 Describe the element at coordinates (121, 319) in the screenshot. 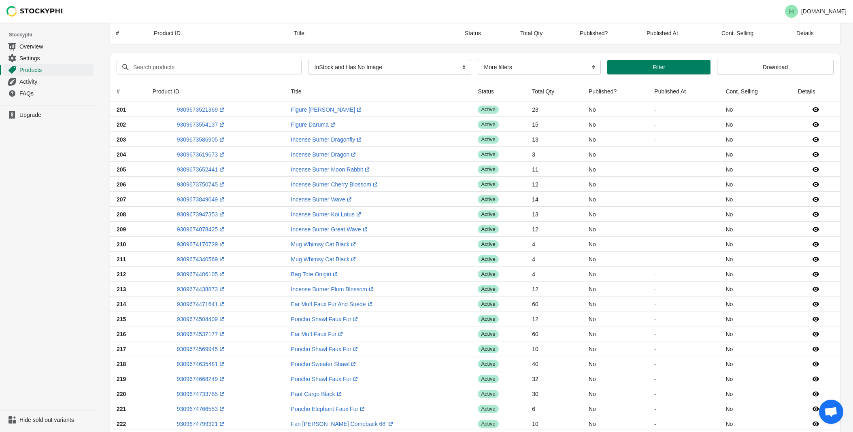

I see `span: 215` at that location.